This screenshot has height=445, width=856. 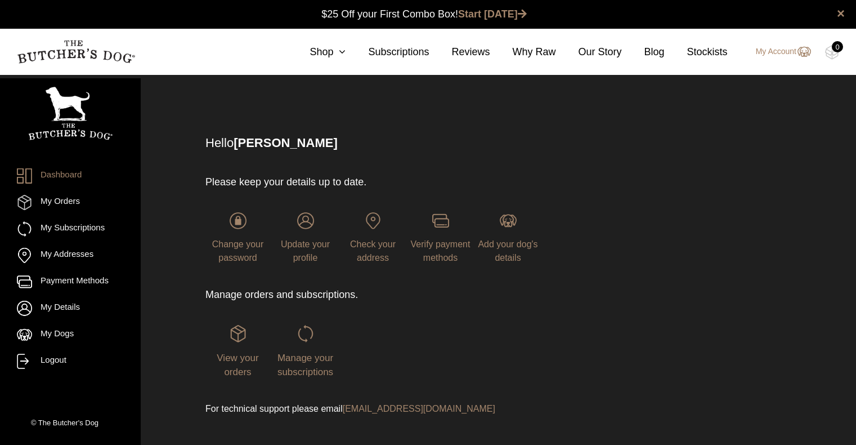 I want to click on a: Blog, so click(x=643, y=52).